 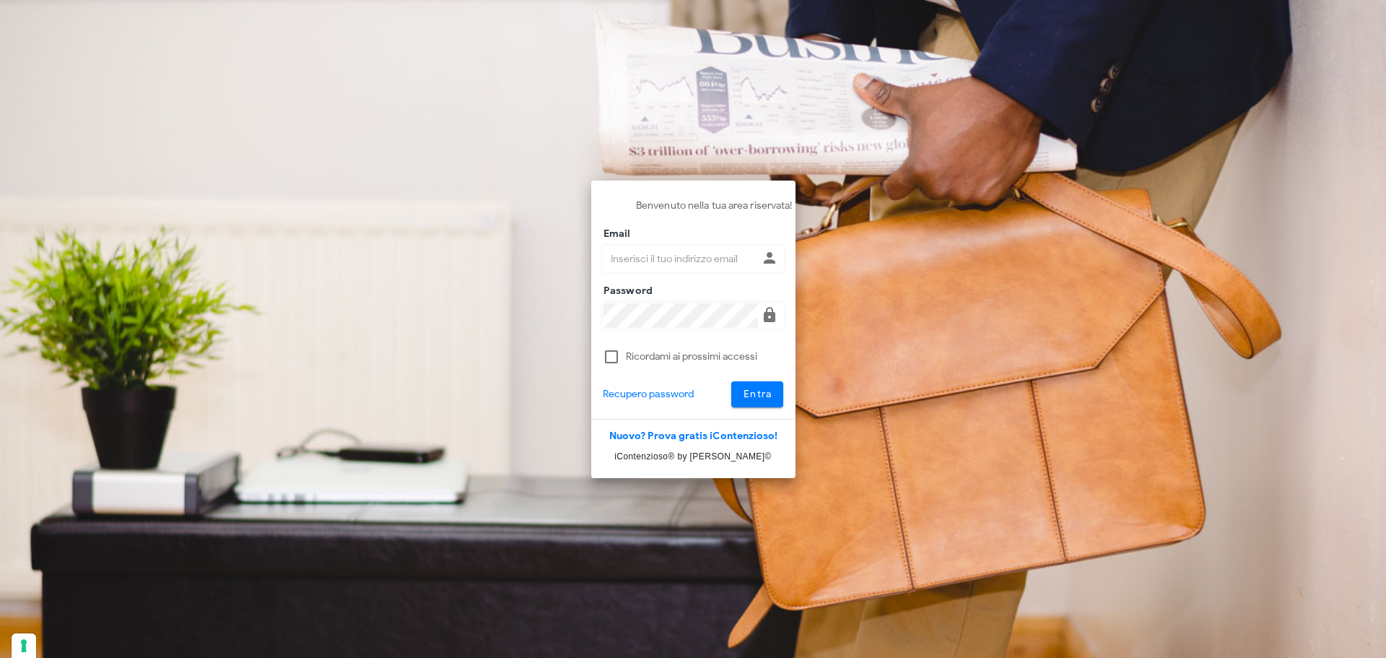 I want to click on button: Le tue preferenze relative al consenso per le tecnologie di tracciamento, so click(x=24, y=646).